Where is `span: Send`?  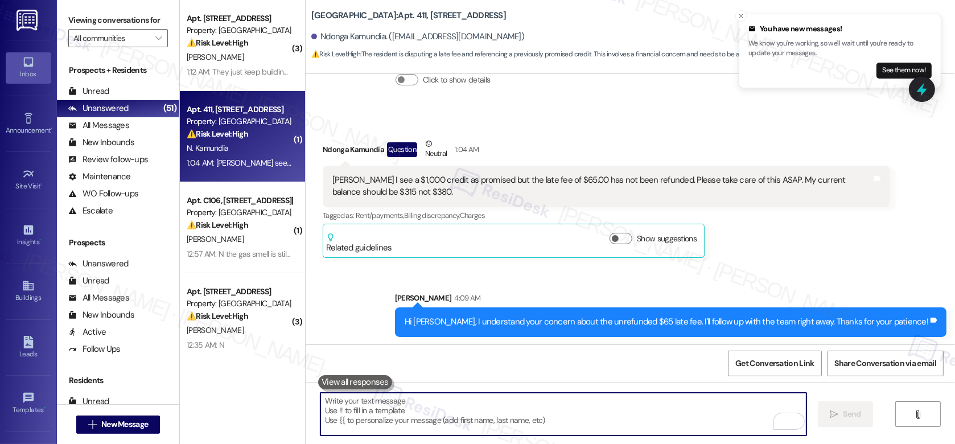
span: Send is located at coordinates (852, 414).